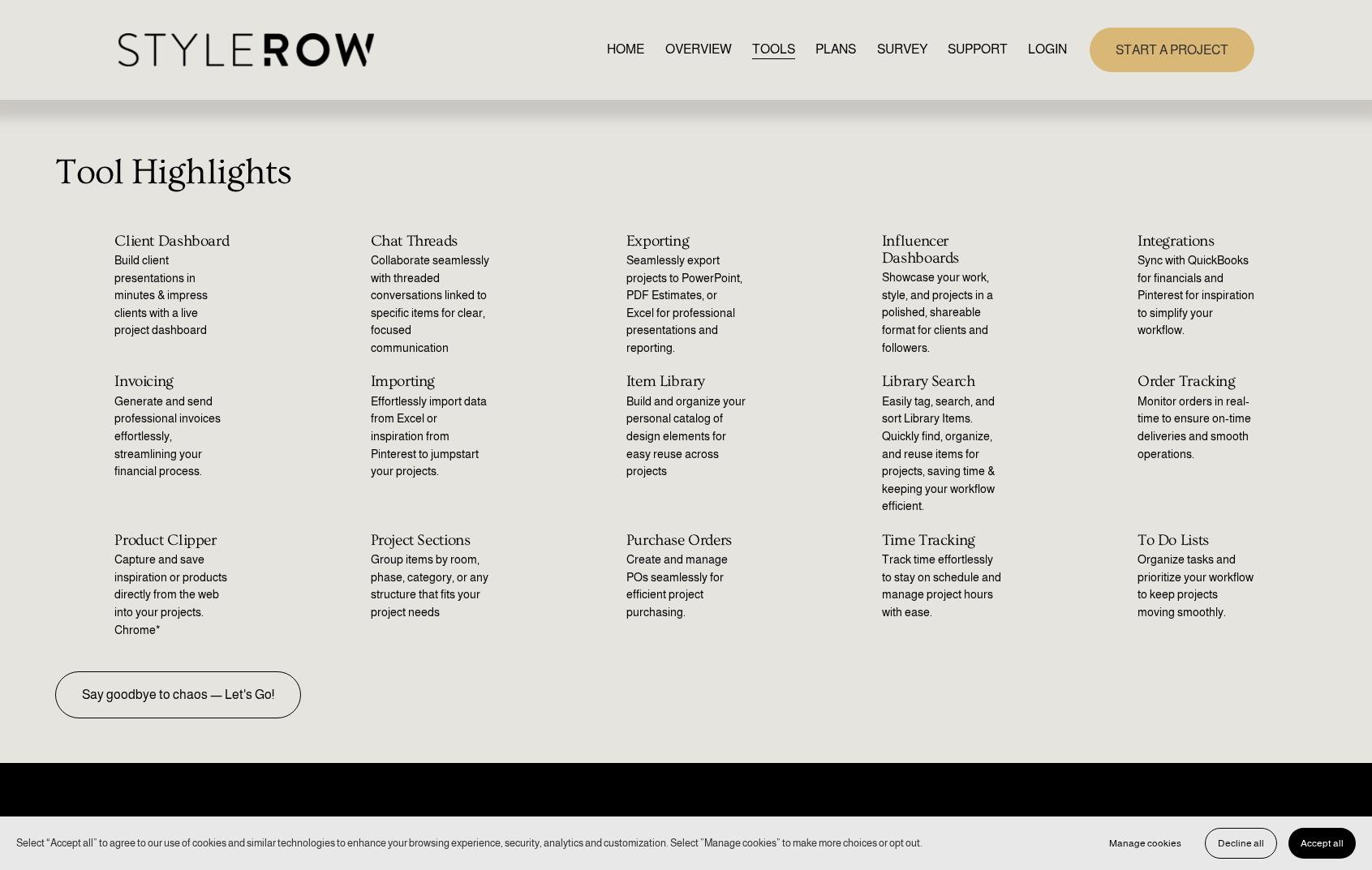 The height and width of the screenshot is (870, 1372). I want to click on p: Effortlessly import data from Excel or inspiration from Pinterest to jumpstart your projects., so click(431, 437).